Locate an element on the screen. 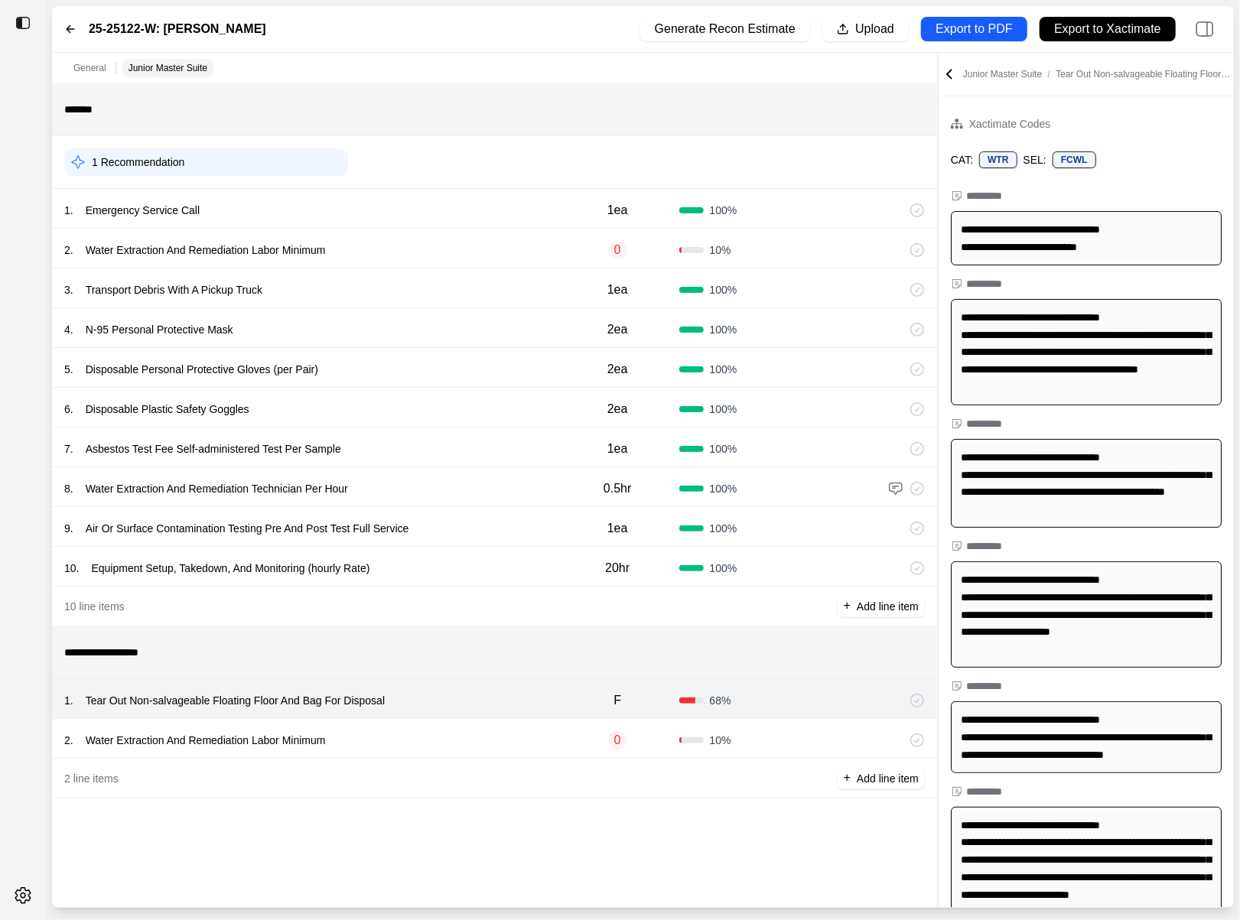 The height and width of the screenshot is (920, 1240). p: 3 . is located at coordinates (69, 290).